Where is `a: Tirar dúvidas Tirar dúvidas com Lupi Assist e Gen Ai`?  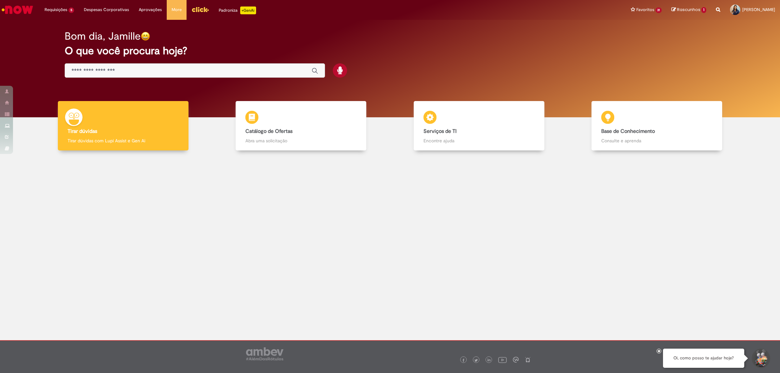 a: Tirar dúvidas Tirar dúvidas com Lupi Assist e Gen Ai is located at coordinates (123, 126).